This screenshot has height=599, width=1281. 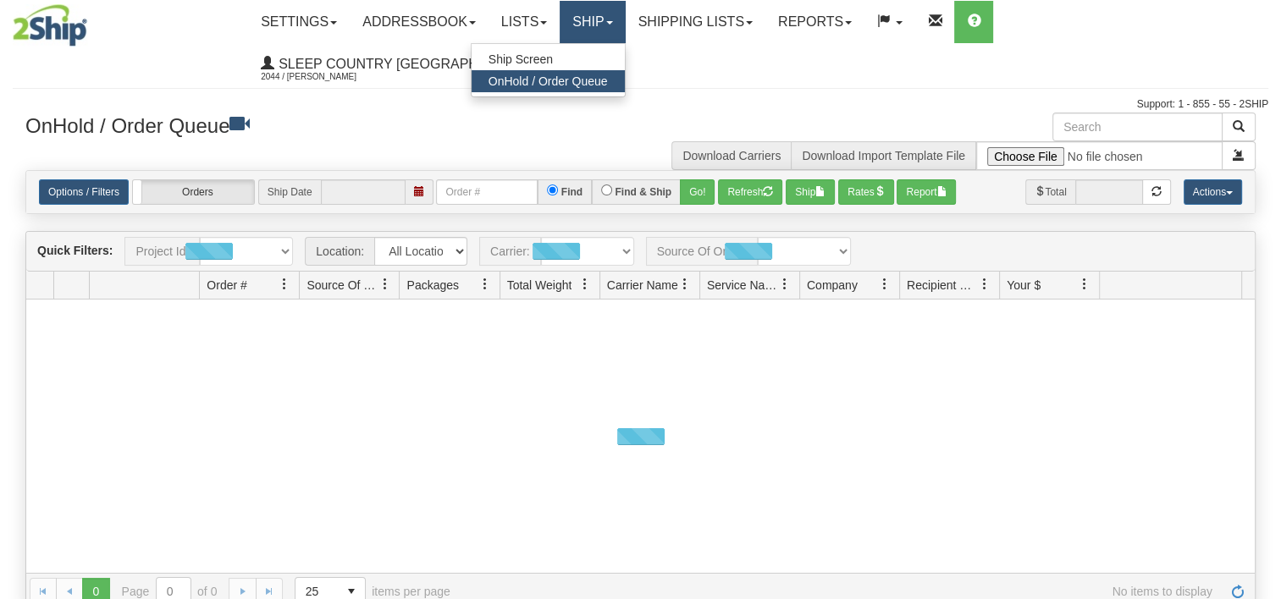 What do you see at coordinates (1023, 285) in the screenshot?
I see `span: Your $` at bounding box center [1023, 285].